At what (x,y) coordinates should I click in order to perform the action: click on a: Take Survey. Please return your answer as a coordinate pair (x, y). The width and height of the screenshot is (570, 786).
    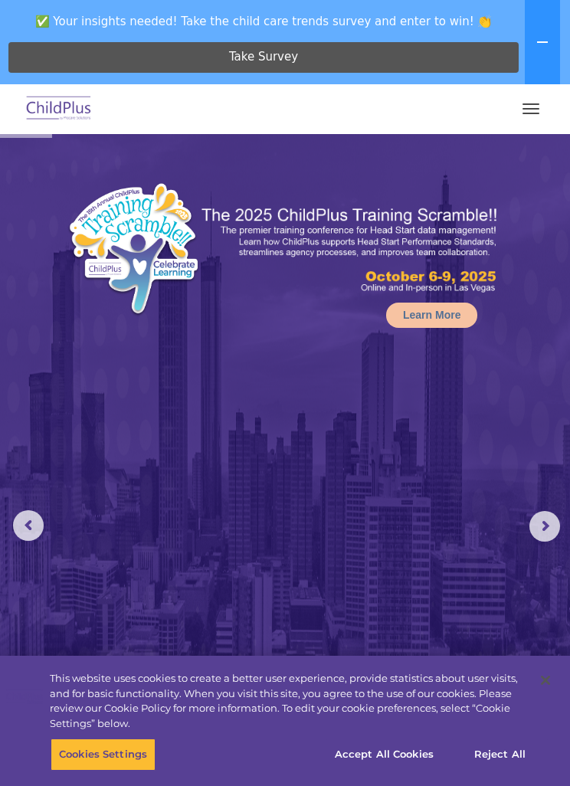
    Looking at the image, I should click on (263, 57).